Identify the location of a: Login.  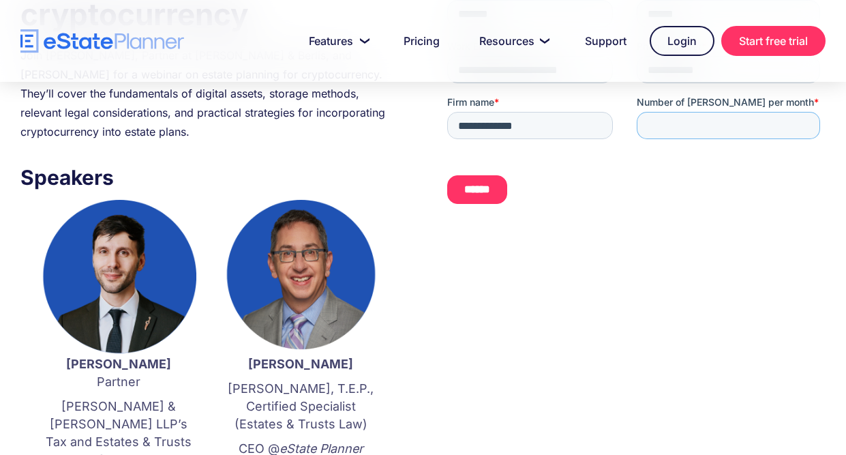
(682, 41).